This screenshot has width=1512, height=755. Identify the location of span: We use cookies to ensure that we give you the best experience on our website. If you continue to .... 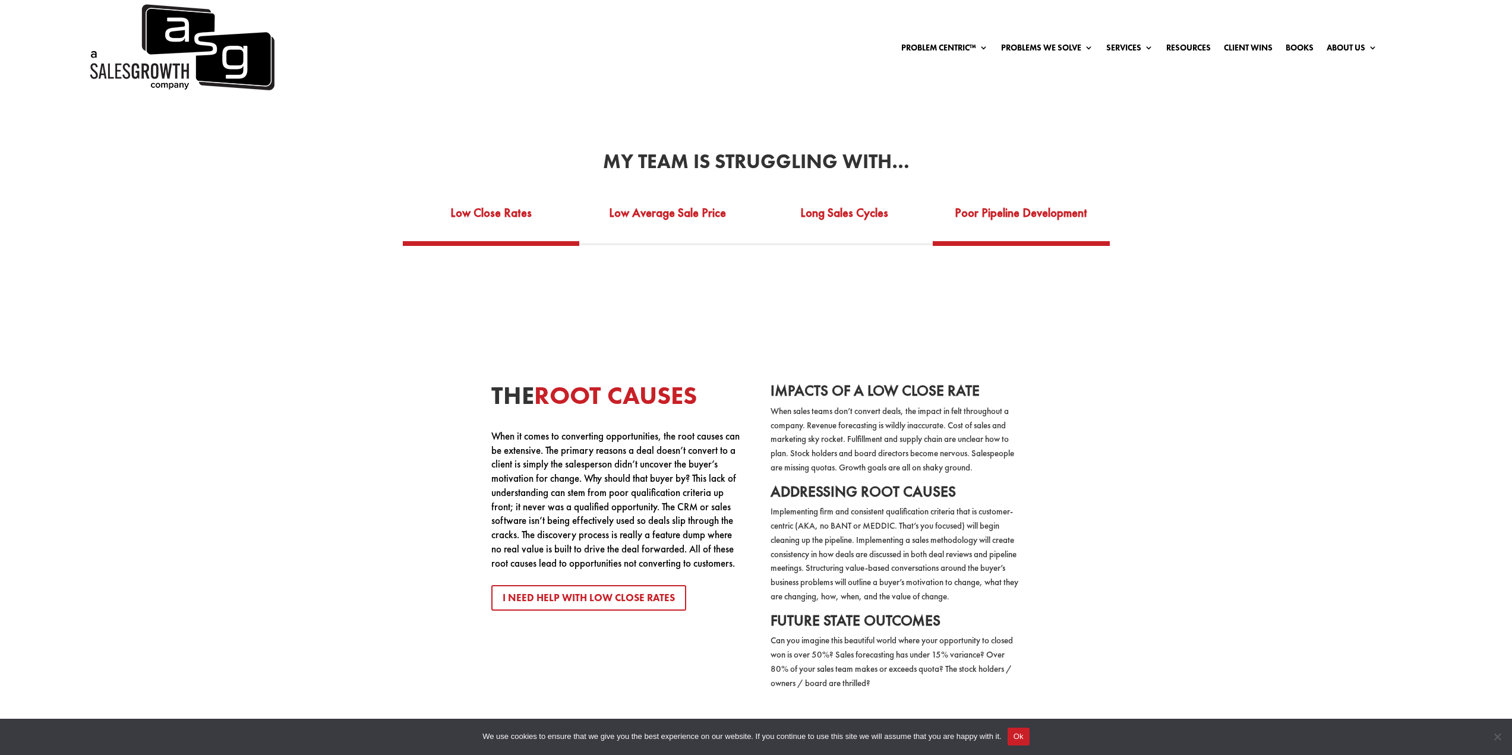
(742, 737).